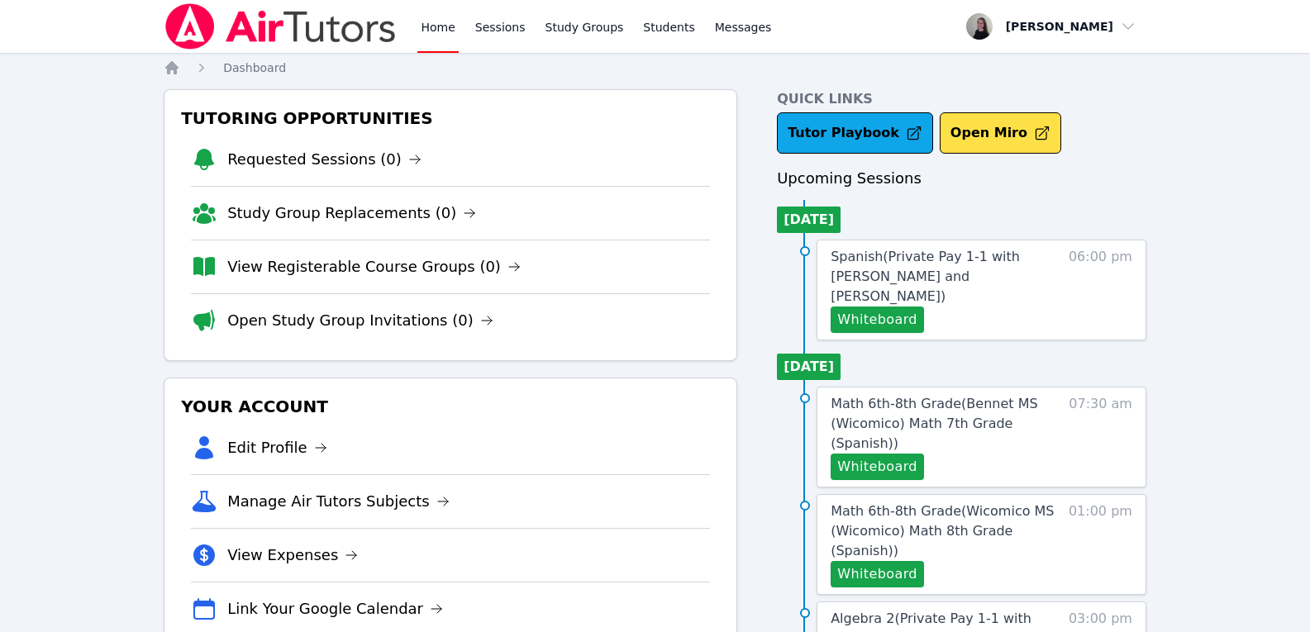  What do you see at coordinates (360, 321) in the screenshot?
I see `a: Open Study Group Invitations (0)` at bounding box center [360, 321].